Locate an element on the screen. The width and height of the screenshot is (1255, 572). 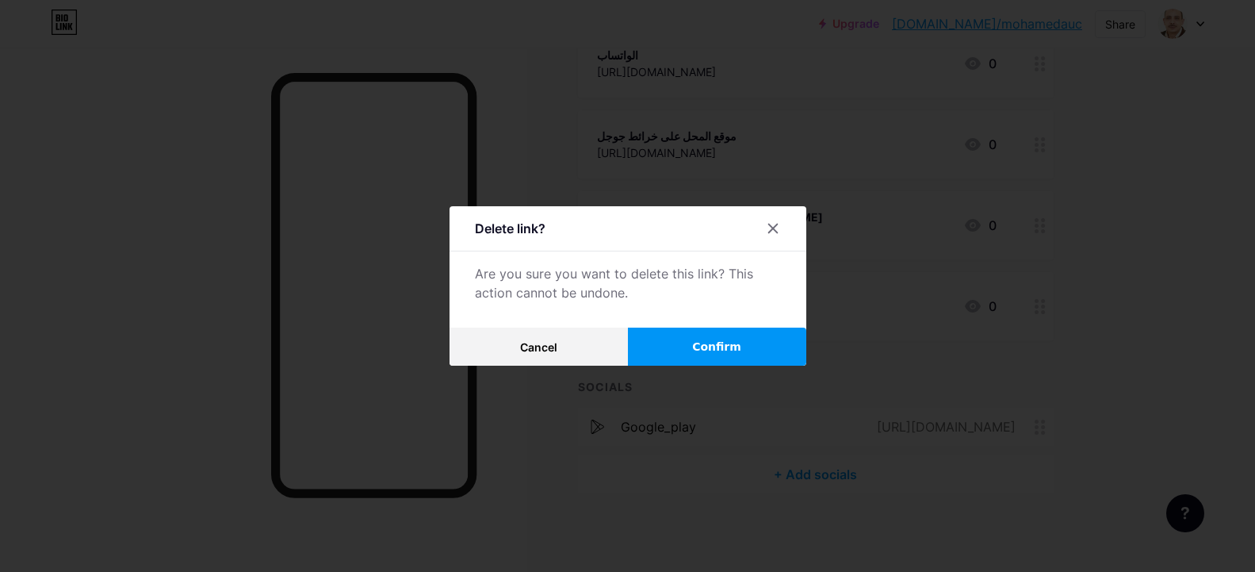
button: Confirm is located at coordinates (717, 346).